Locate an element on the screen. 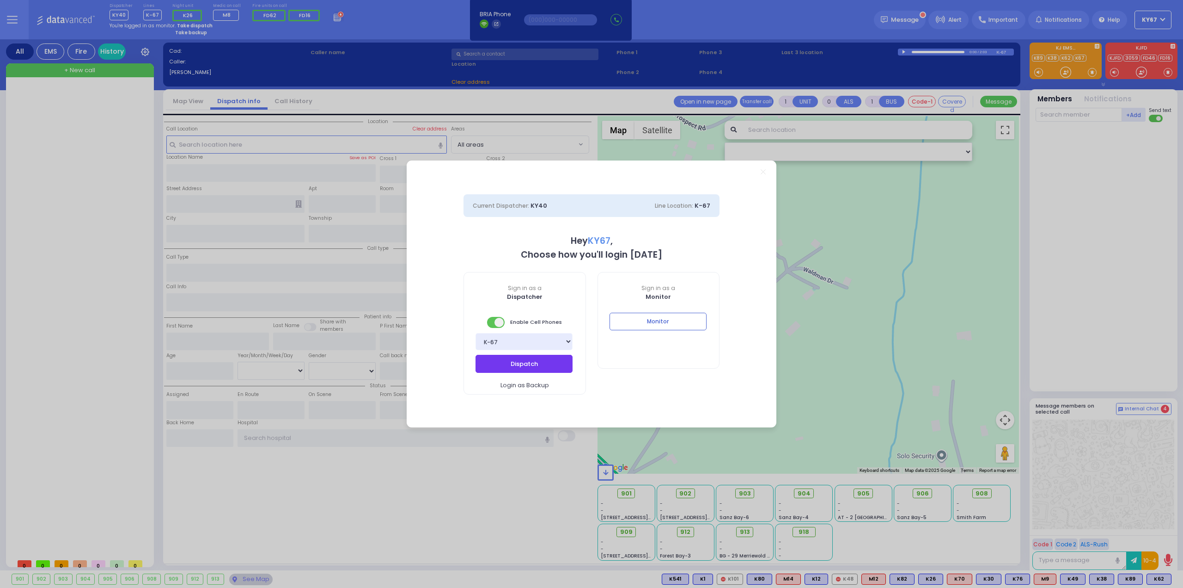  b: Dispatcher is located at coordinates (525, 296).